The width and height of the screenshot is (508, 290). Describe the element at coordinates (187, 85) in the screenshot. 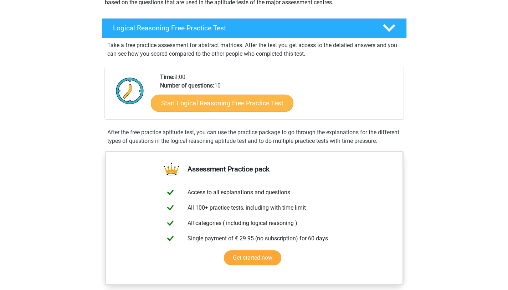

I see `b: Number of questions:` at that location.